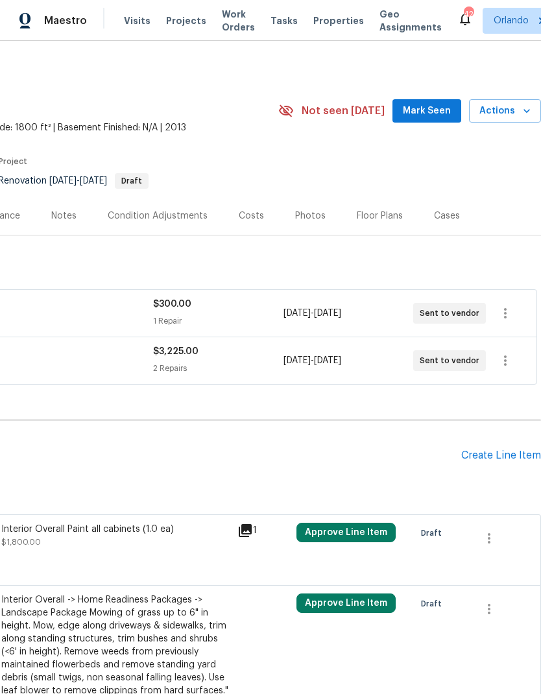  What do you see at coordinates (284, 21) in the screenshot?
I see `span: Tasks` at bounding box center [284, 21].